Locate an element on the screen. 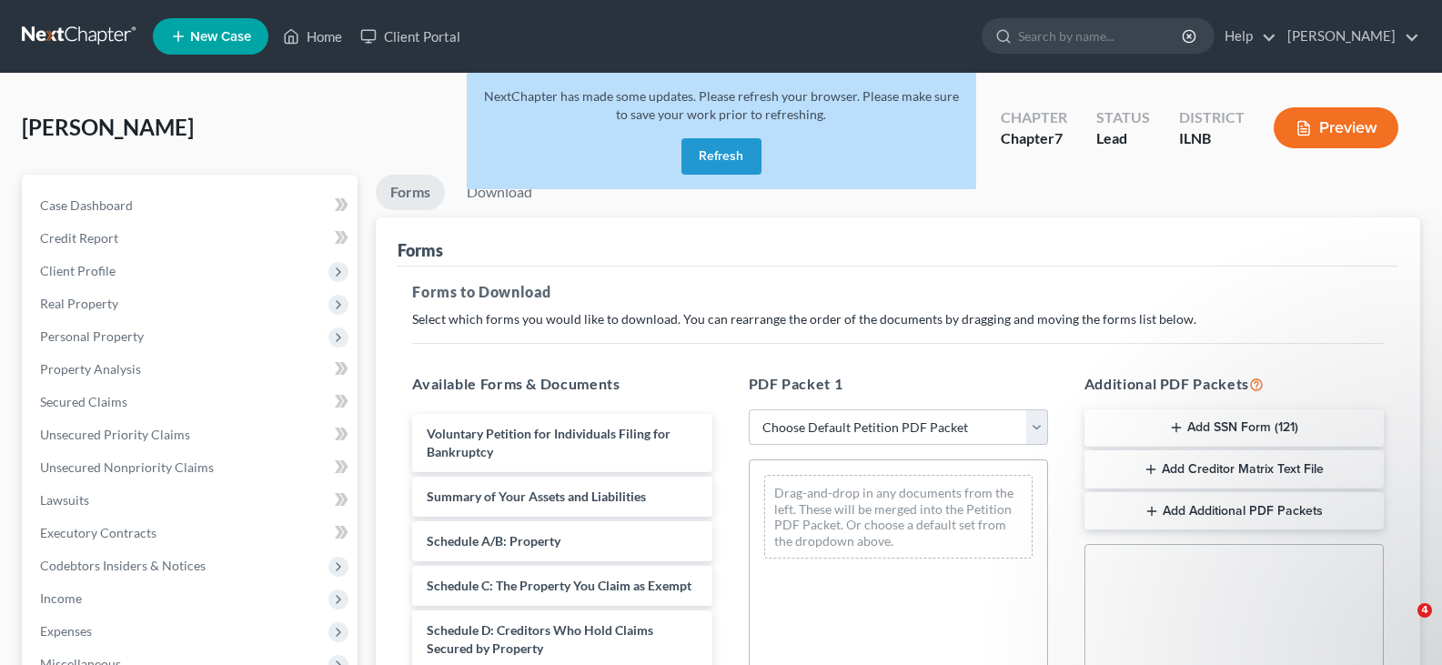 The width and height of the screenshot is (1442, 665). span: Income is located at coordinates (61, 598).